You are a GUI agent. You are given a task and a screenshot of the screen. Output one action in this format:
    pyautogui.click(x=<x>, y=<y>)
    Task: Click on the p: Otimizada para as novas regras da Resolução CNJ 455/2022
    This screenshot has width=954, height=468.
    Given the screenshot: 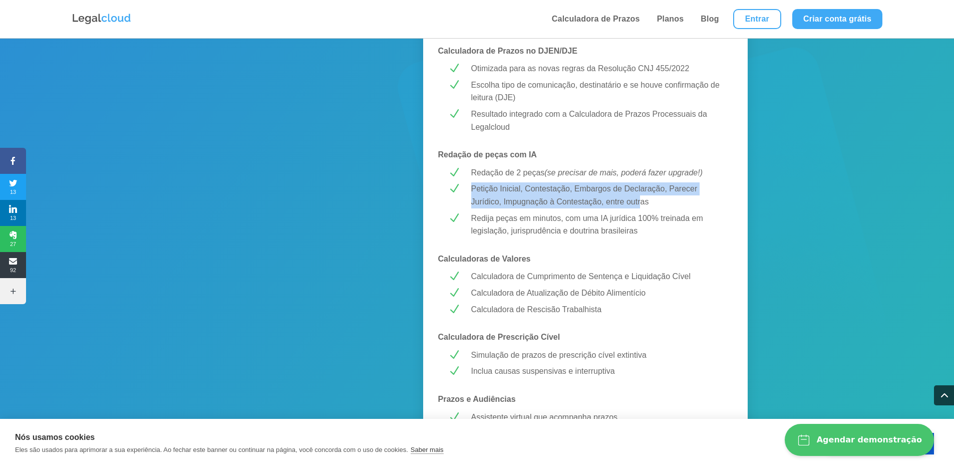 What is the action you would take?
    pyautogui.click(x=597, y=69)
    